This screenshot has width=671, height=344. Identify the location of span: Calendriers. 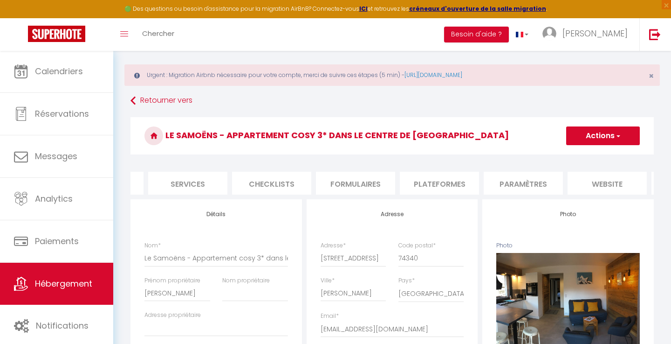
(59, 71).